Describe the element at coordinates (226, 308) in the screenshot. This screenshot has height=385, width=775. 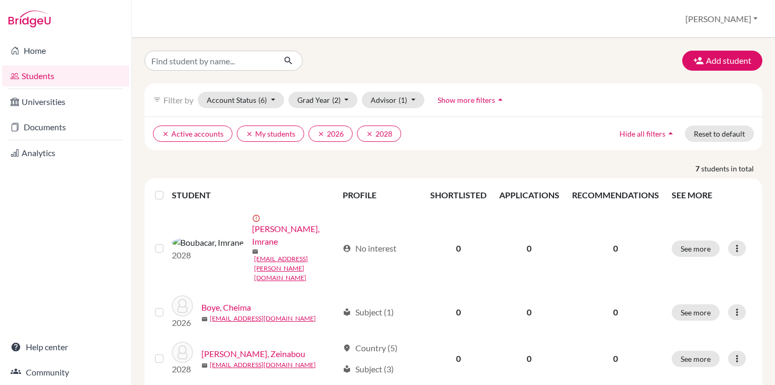
I see `a: Boye, Cheima` at that location.